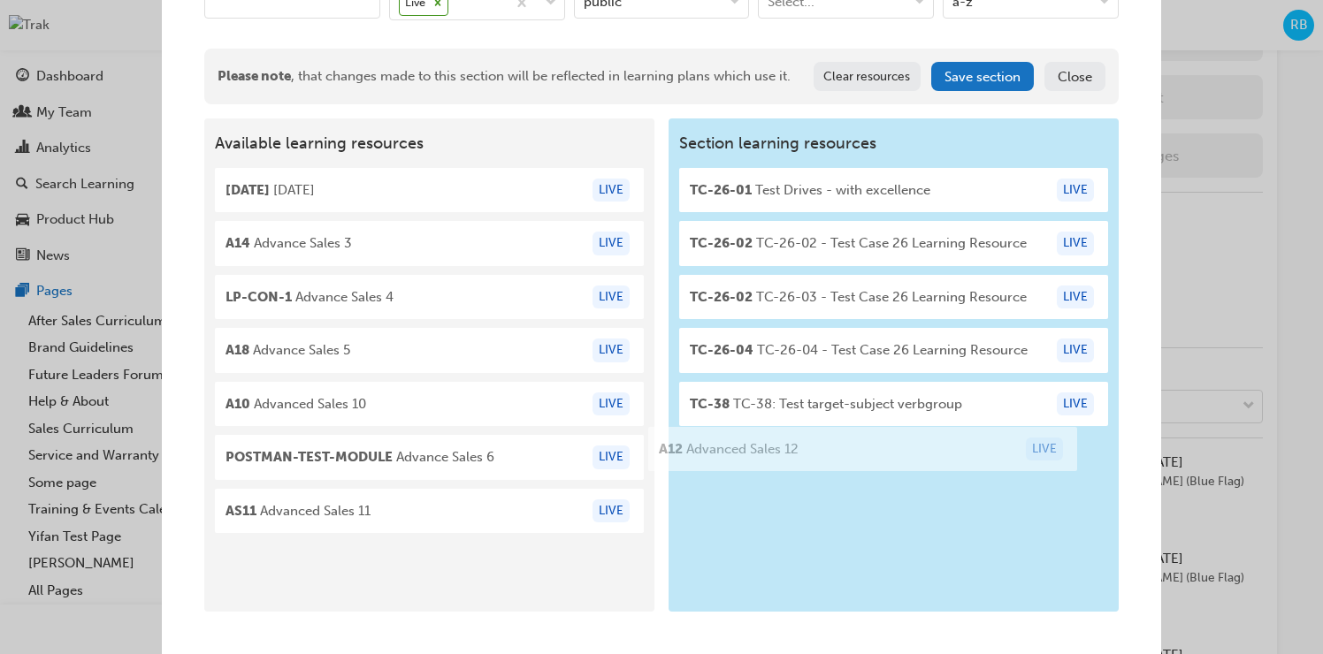  Describe the element at coordinates (254, 76) in the screenshot. I see `span: Please note` at that location.